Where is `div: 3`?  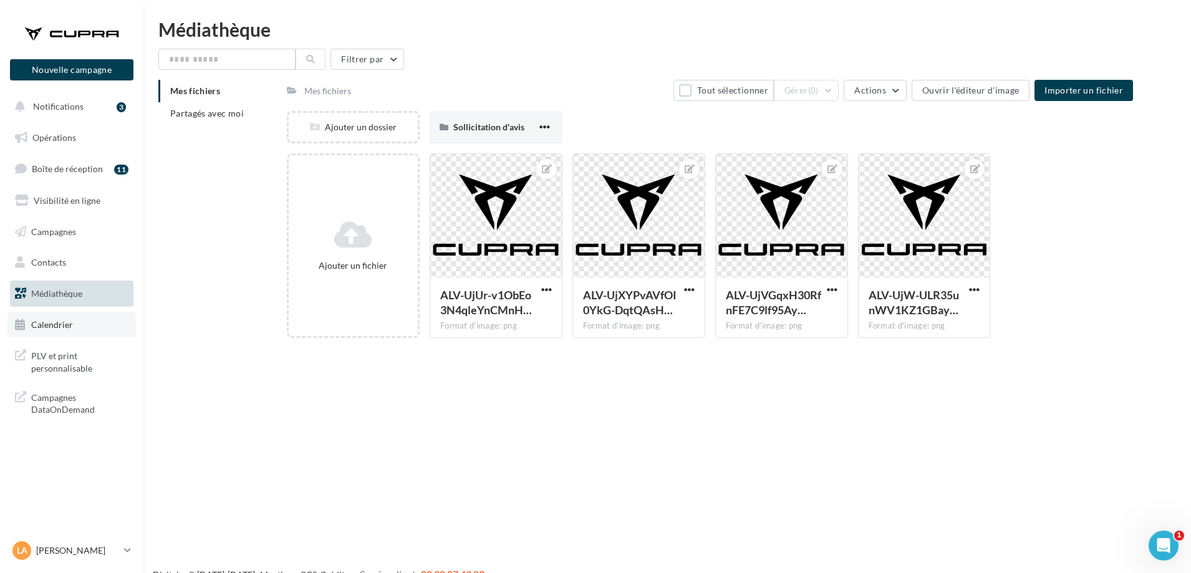 div: 3 is located at coordinates (121, 107).